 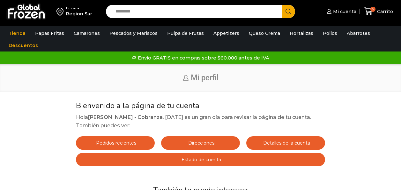 I want to click on a: Mi cuenta, so click(x=341, y=11).